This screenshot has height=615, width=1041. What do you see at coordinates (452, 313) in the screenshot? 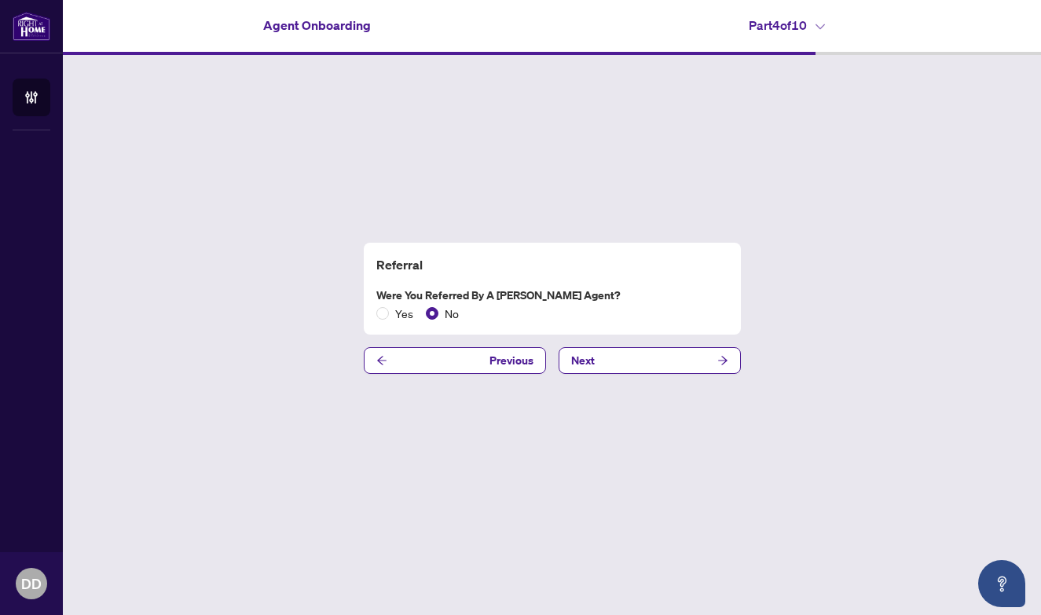
I see `span: No` at bounding box center [452, 313].